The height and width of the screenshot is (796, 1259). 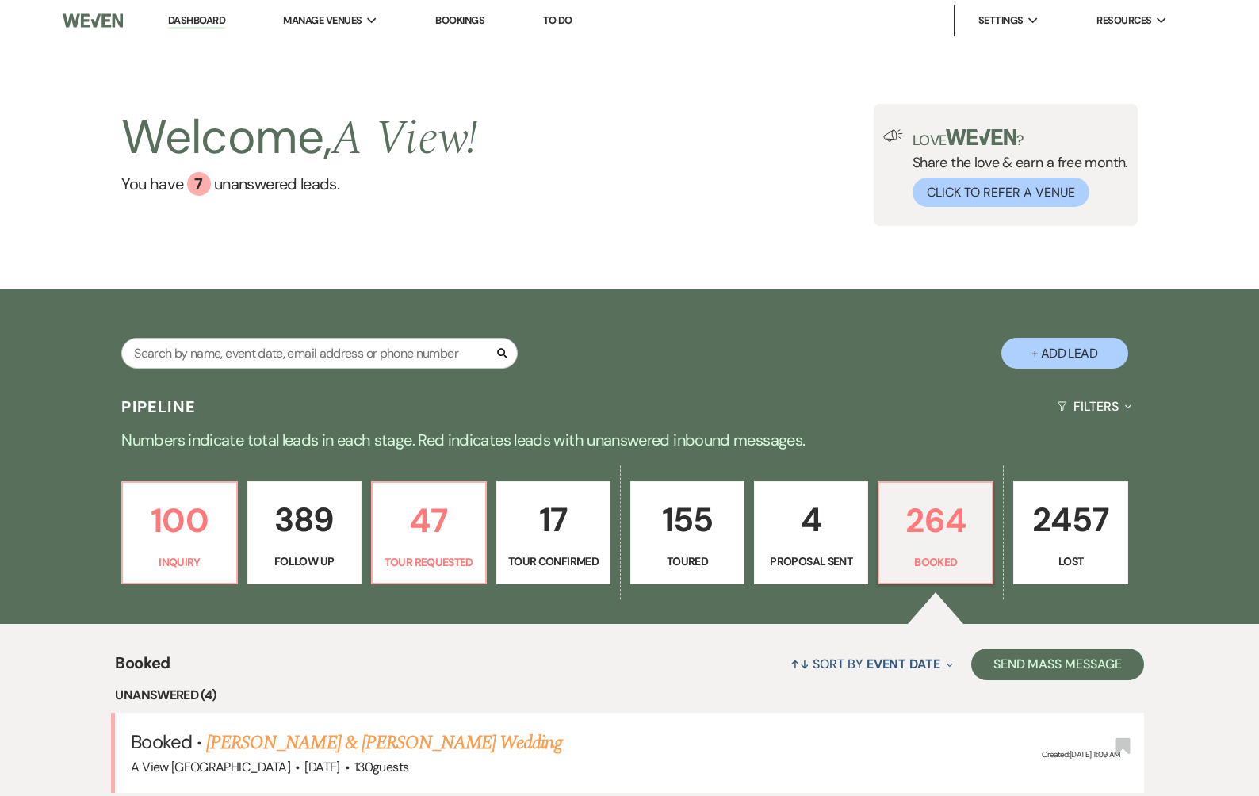 I want to click on div: Share the love & earn a free month., so click(x=1016, y=168).